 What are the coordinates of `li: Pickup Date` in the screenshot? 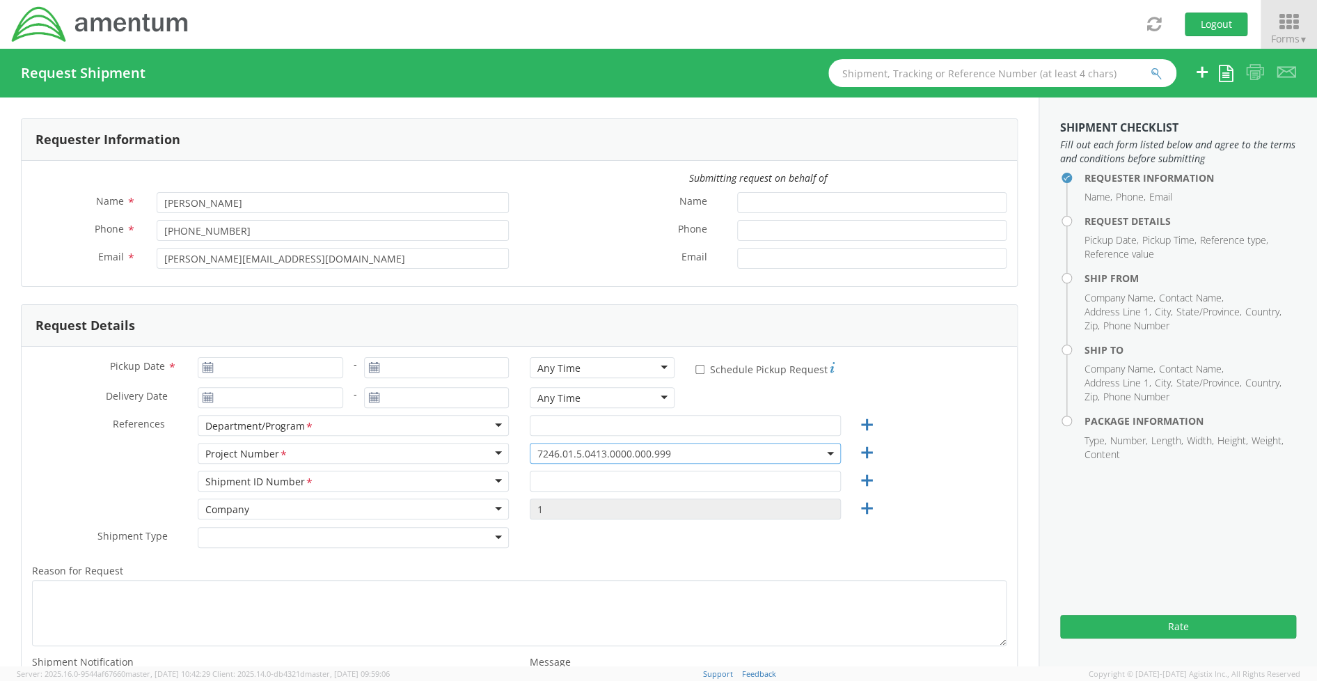 It's located at (1112, 240).